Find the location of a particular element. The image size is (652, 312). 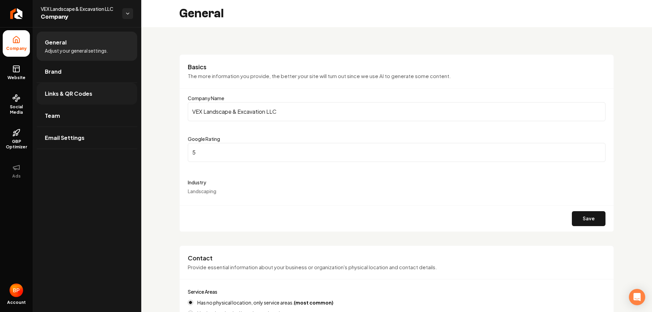

label: Has no physical location, only service areas. is located at coordinates (265, 302).